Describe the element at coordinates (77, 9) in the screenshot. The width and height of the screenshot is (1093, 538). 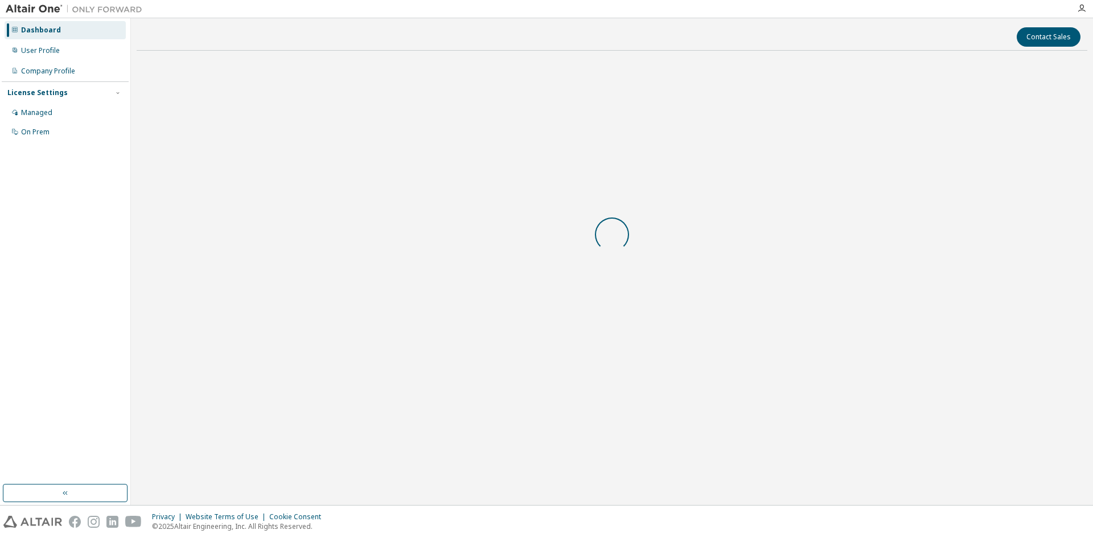
I see `img: Altair One` at that location.